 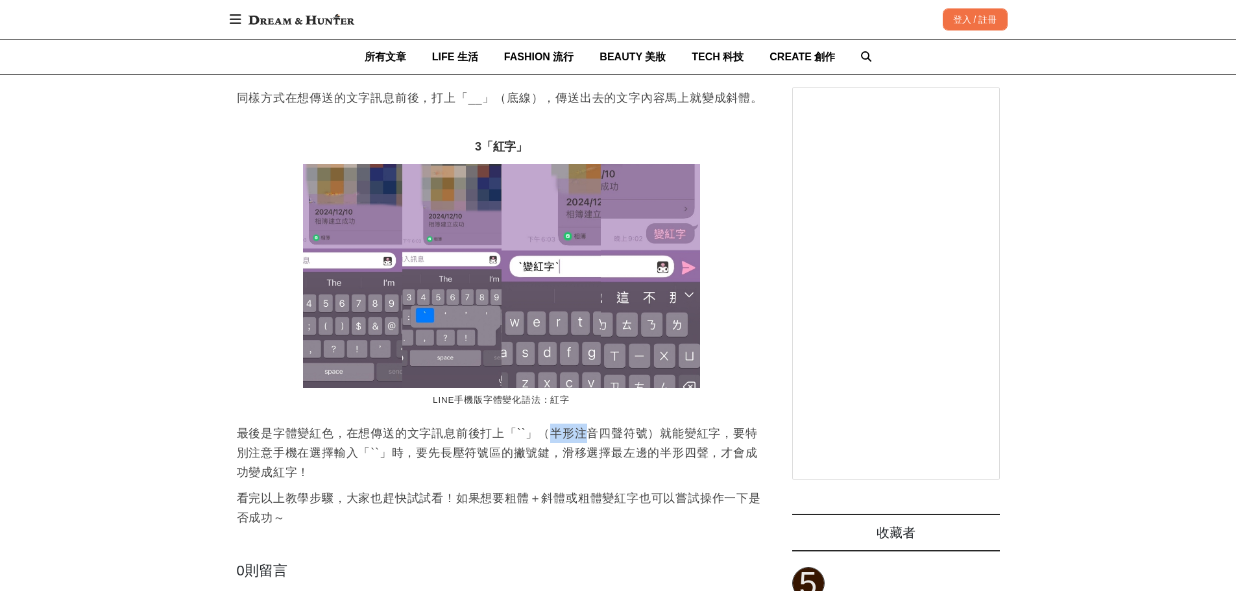 I want to click on span: 收藏者, so click(x=896, y=533).